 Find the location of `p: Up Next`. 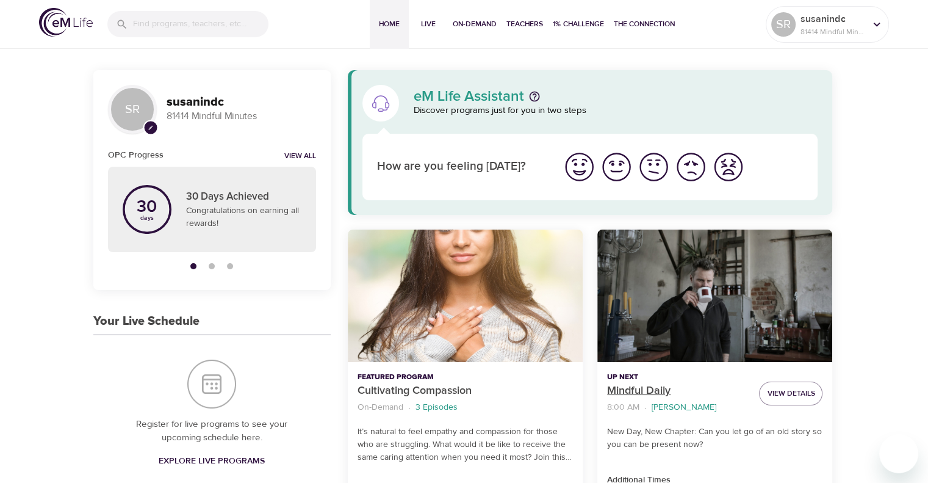

p: Up Next is located at coordinates (678, 377).